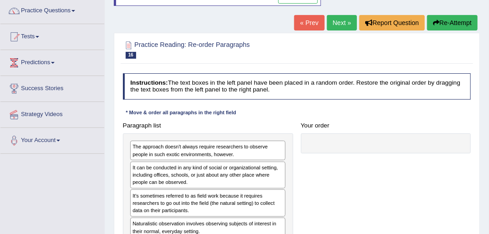 This screenshot has width=489, height=234. What do you see at coordinates (131, 55) in the screenshot?
I see `span: 16` at bounding box center [131, 55].